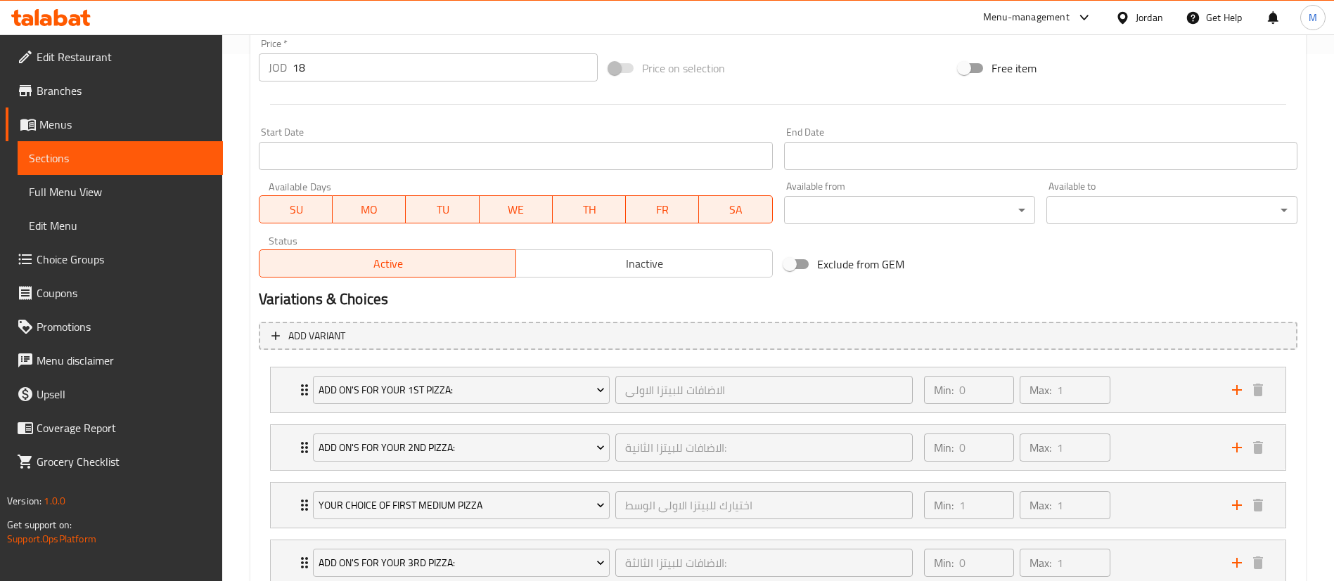 This screenshot has width=1334, height=581. Describe the element at coordinates (120, 226) in the screenshot. I see `span: Edit Menu` at that location.